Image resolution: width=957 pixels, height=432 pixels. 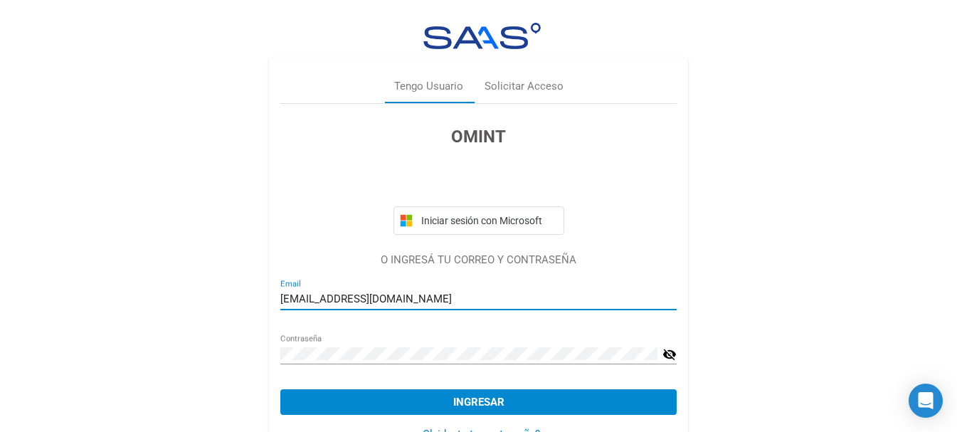 What do you see at coordinates (925, 400) in the screenshot?
I see `div: Open Intercom Messenger` at bounding box center [925, 400].